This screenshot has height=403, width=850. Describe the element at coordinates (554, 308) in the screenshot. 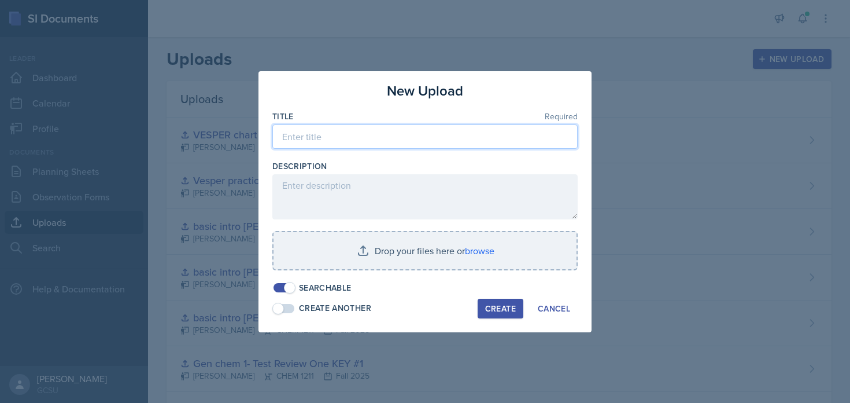

I see `div: Cancel` at that location.